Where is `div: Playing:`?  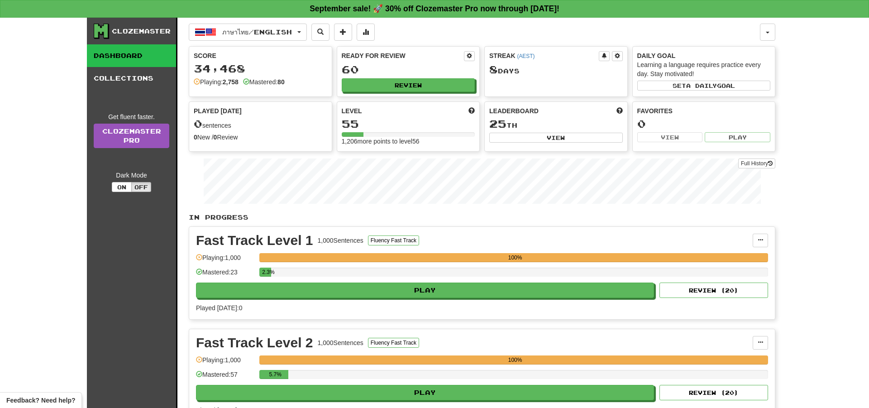
div: Playing: is located at coordinates (216, 82).